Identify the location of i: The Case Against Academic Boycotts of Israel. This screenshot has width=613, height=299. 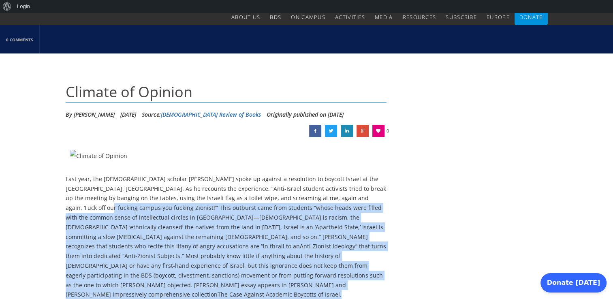
(279, 294).